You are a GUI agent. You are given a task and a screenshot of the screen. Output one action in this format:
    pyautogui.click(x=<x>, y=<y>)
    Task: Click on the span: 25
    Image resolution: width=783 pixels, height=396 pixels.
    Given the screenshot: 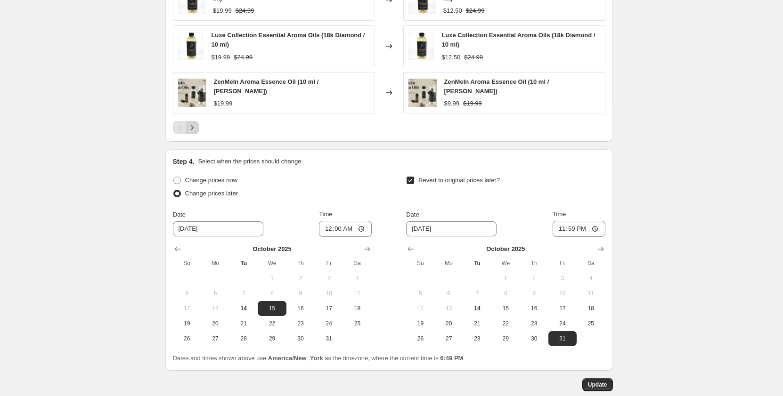 What is the action you would take?
    pyautogui.click(x=591, y=324)
    